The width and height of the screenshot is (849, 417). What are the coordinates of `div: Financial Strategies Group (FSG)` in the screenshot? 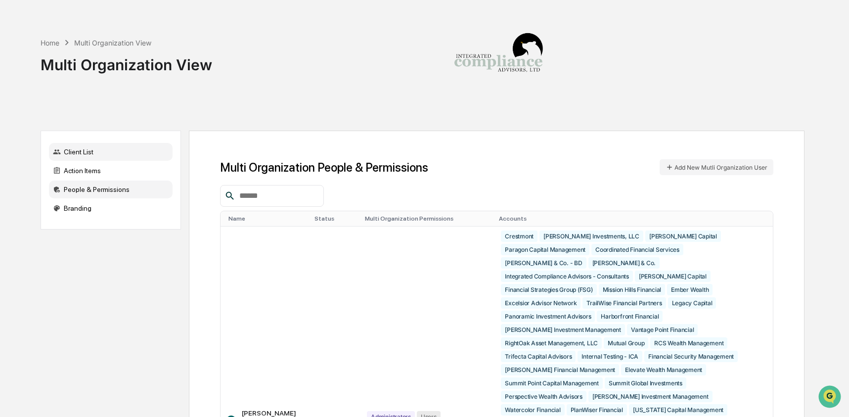 It's located at (549, 289).